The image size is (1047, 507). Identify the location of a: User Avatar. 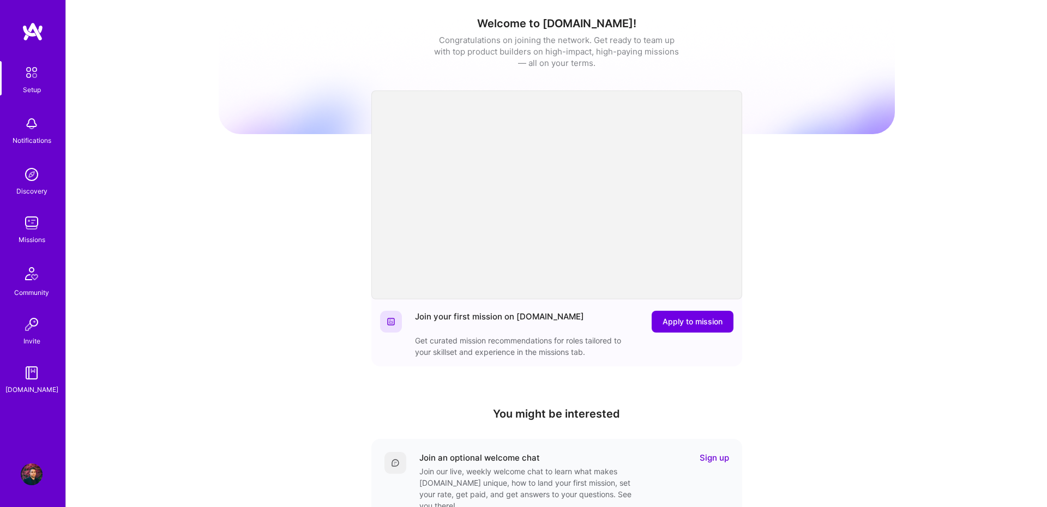
(32, 474).